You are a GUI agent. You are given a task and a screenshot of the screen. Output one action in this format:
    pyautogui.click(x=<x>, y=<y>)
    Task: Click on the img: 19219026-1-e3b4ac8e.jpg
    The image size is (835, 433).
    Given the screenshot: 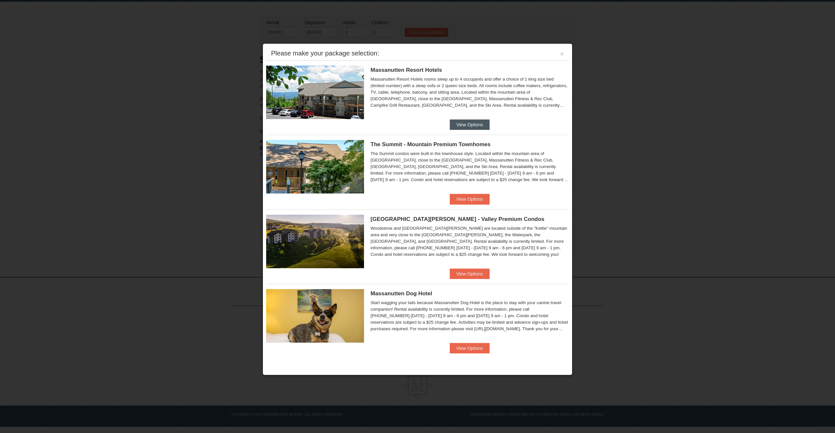 What is the action you would take?
    pyautogui.click(x=315, y=92)
    